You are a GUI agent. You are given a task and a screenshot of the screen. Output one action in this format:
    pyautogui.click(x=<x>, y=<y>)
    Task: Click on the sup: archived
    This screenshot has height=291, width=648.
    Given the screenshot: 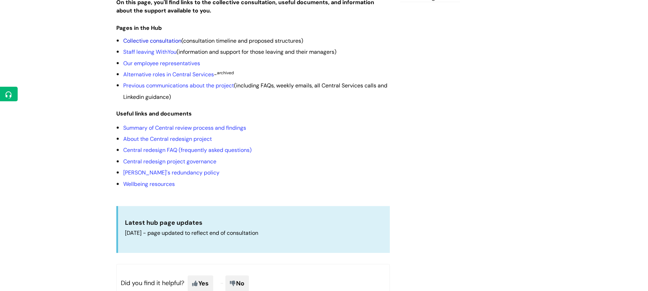 What is the action you would take?
    pyautogui.click(x=226, y=73)
    